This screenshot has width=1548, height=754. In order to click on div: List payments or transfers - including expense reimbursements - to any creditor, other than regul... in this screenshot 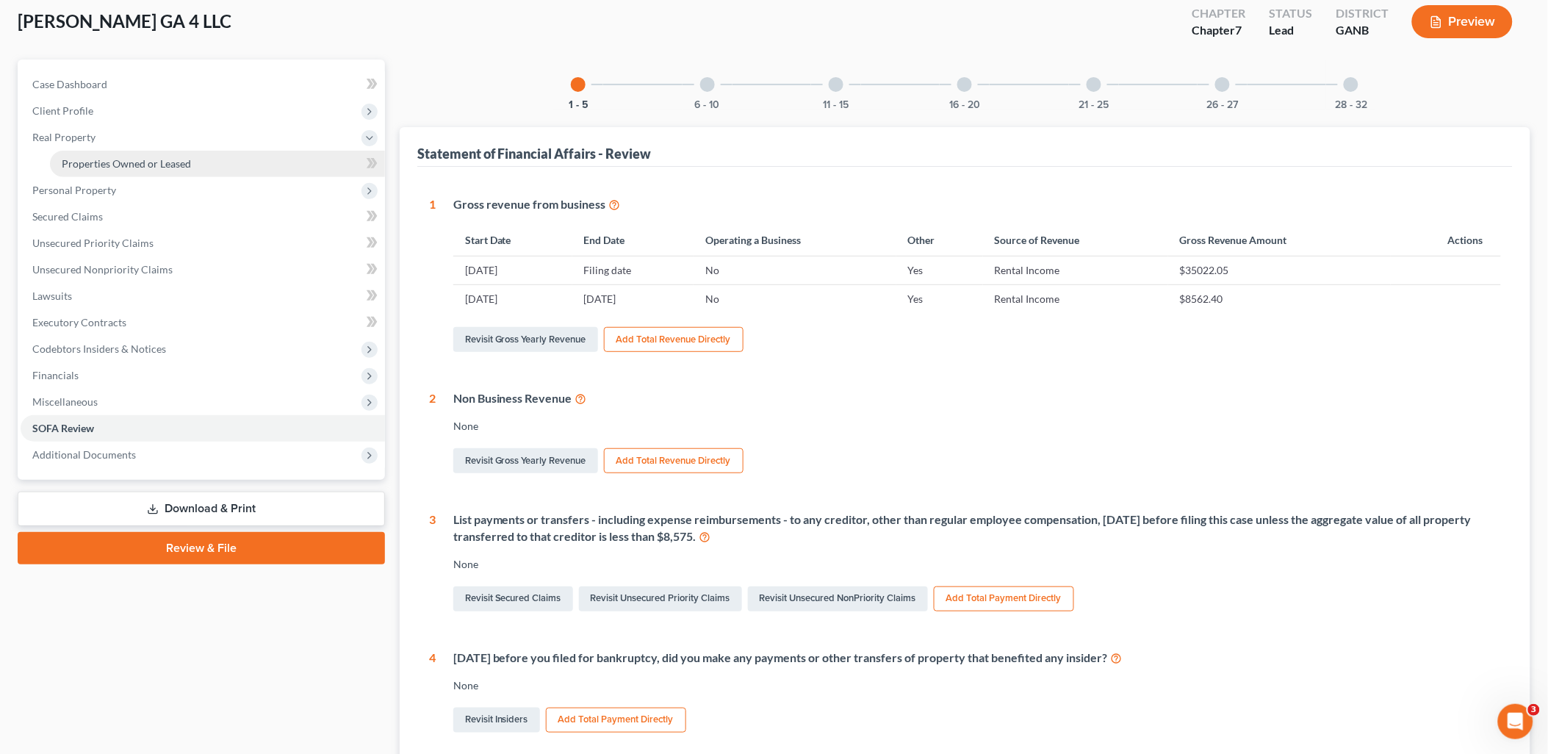, I will do `click(977, 528)`.